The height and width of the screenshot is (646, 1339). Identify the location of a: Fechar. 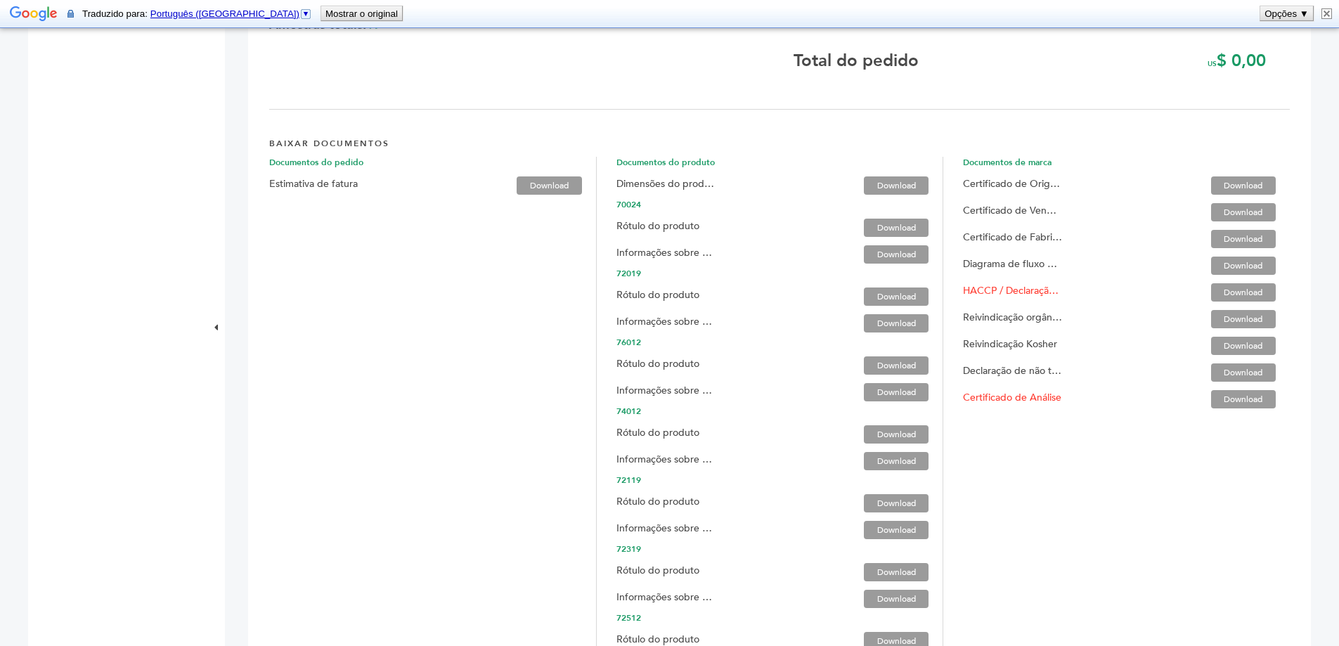
(1326, 13).